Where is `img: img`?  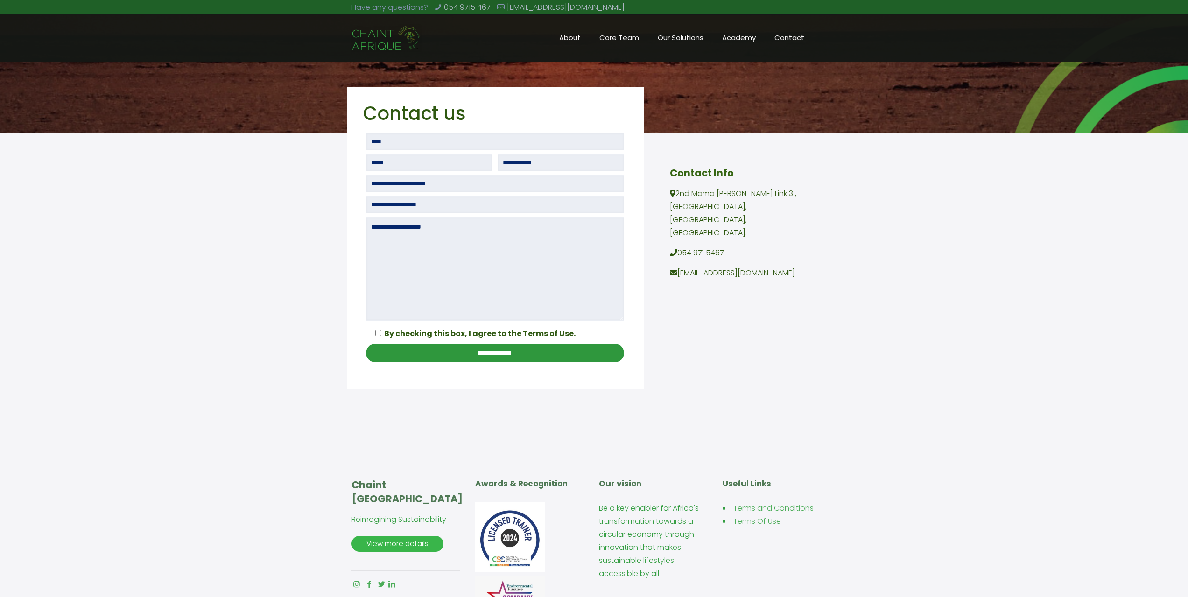 img: img is located at coordinates (510, 537).